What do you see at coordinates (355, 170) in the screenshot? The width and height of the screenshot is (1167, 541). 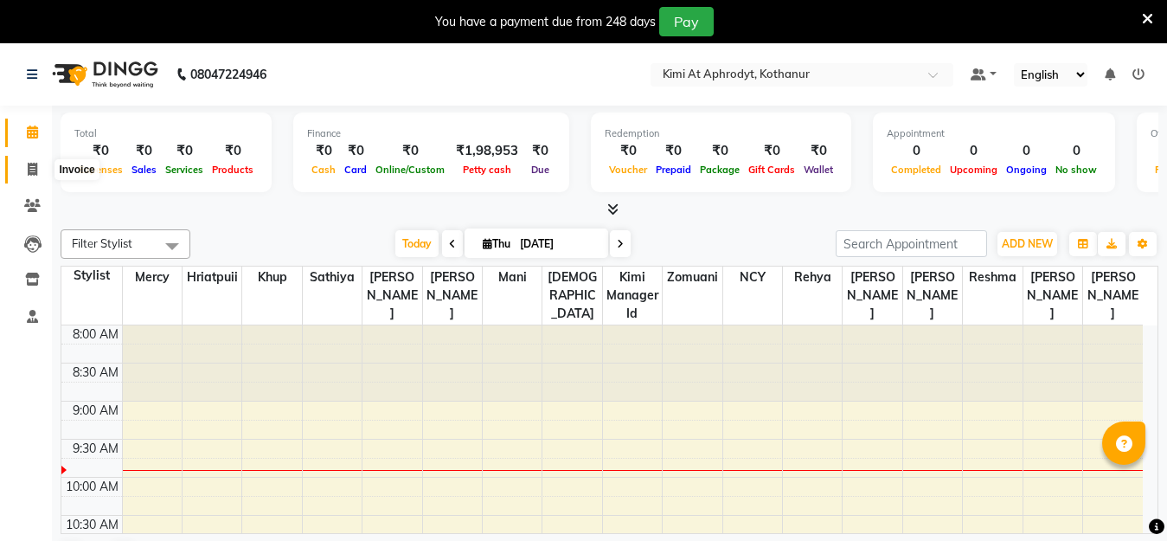 I see `span: Card` at bounding box center [355, 170].